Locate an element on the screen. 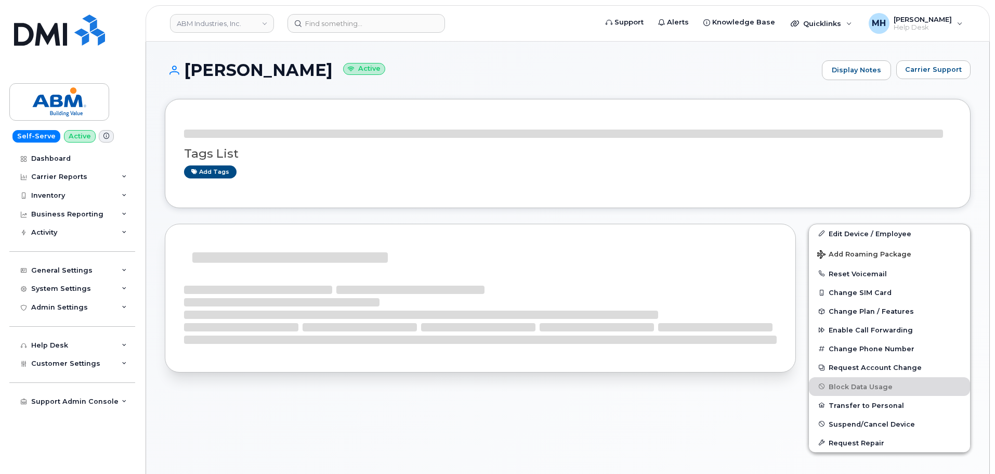 Image resolution: width=995 pixels, height=474 pixels. button: Suspend/Cancel Device is located at coordinates (890, 424).